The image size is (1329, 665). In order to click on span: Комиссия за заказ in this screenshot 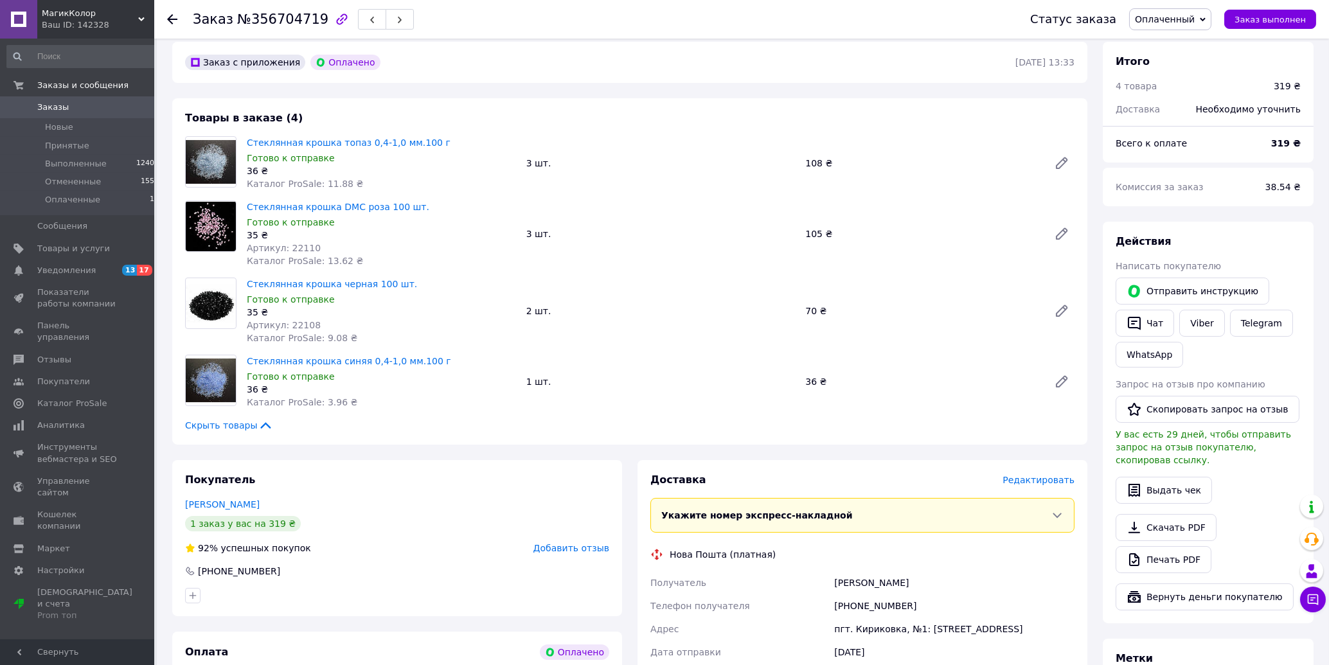, I will do `click(1159, 187)`.